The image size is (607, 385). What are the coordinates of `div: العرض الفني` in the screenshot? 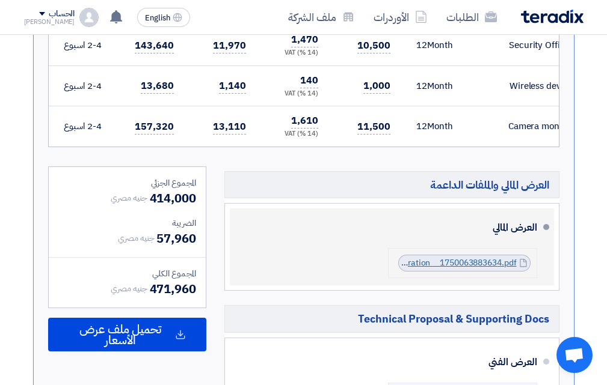 It's located at (393, 363).